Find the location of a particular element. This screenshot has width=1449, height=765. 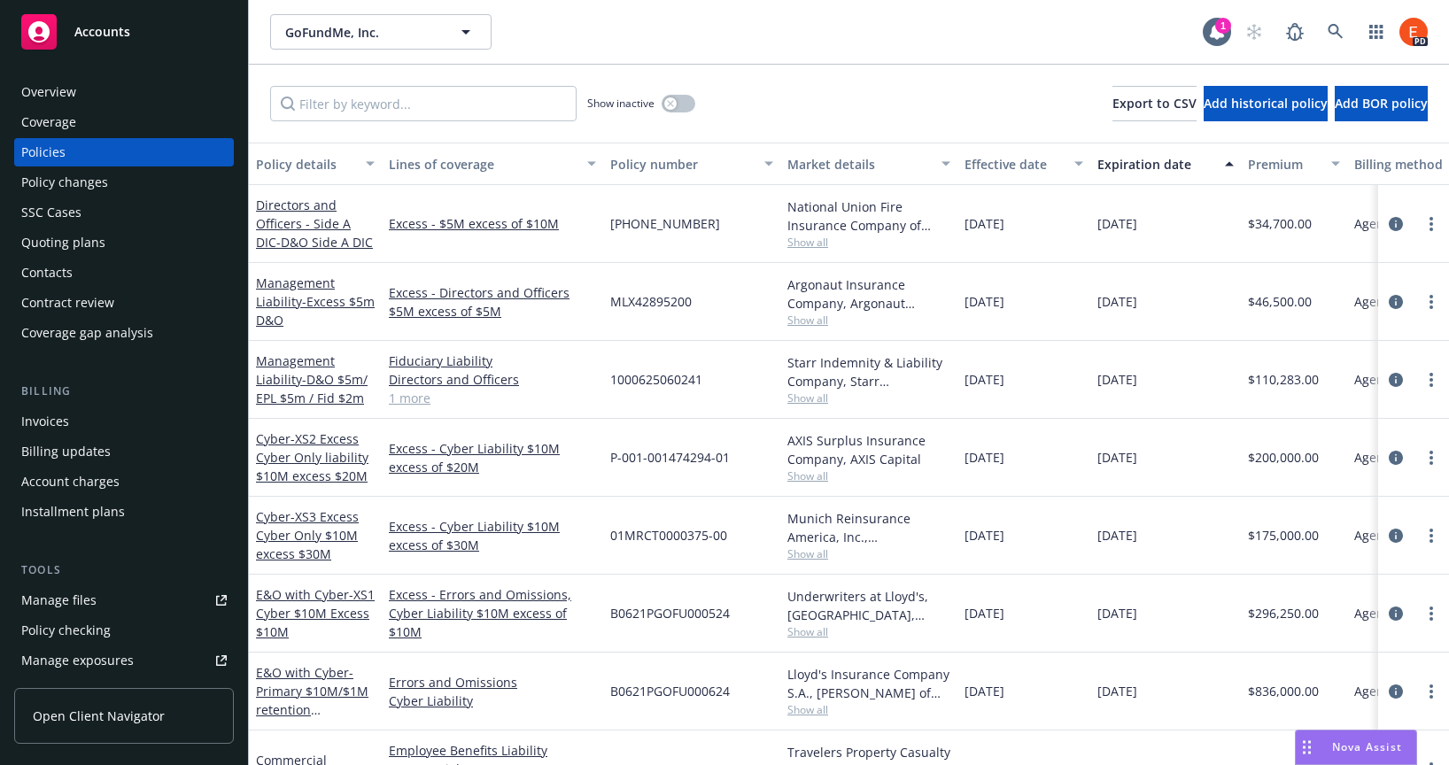

a: Accounts is located at coordinates (124, 32).